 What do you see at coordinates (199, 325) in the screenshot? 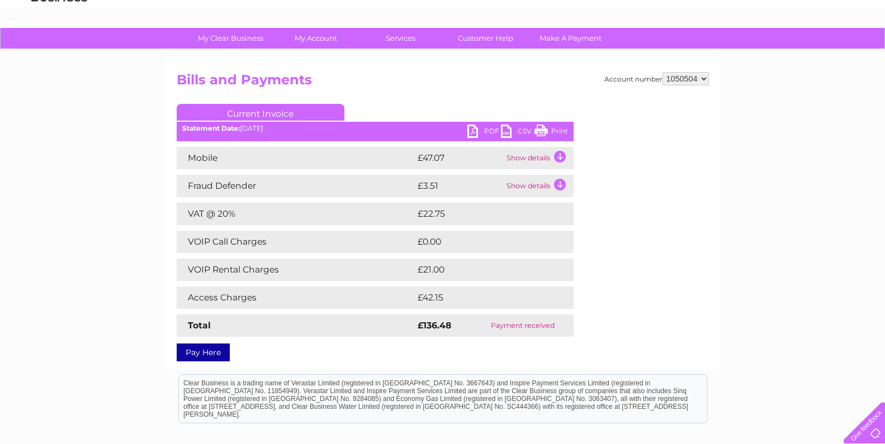
I see `strong: Total` at bounding box center [199, 325].